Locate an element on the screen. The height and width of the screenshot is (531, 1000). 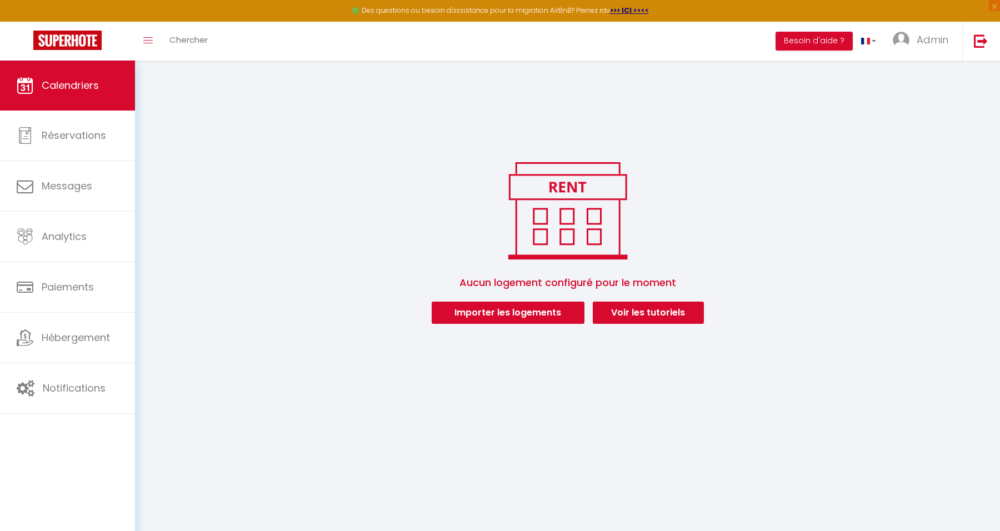
span: Aucun logement configuré pour le moment is located at coordinates (567, 283).